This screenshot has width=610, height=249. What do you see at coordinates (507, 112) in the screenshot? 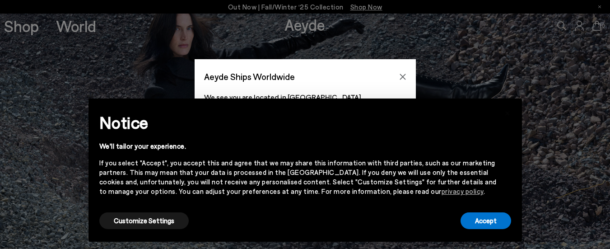
I see `button: Close this notice` at bounding box center [507, 112].